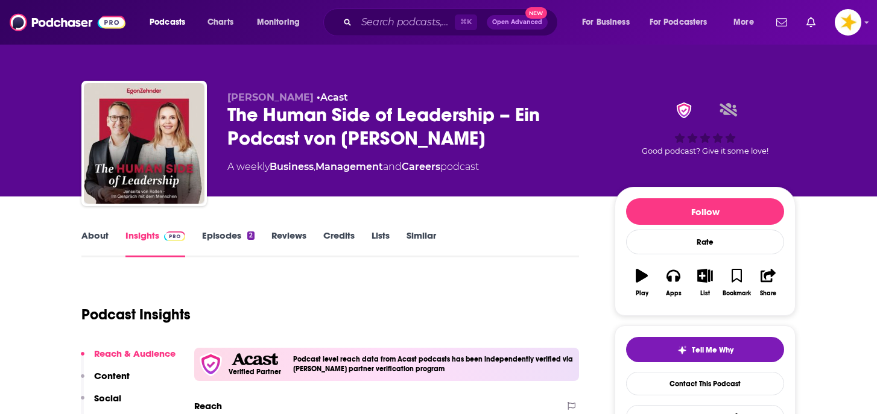 This screenshot has width=877, height=414. I want to click on img: The Human Side of Leadership – Ein Podcast von Egon Zehnder, so click(144, 144).